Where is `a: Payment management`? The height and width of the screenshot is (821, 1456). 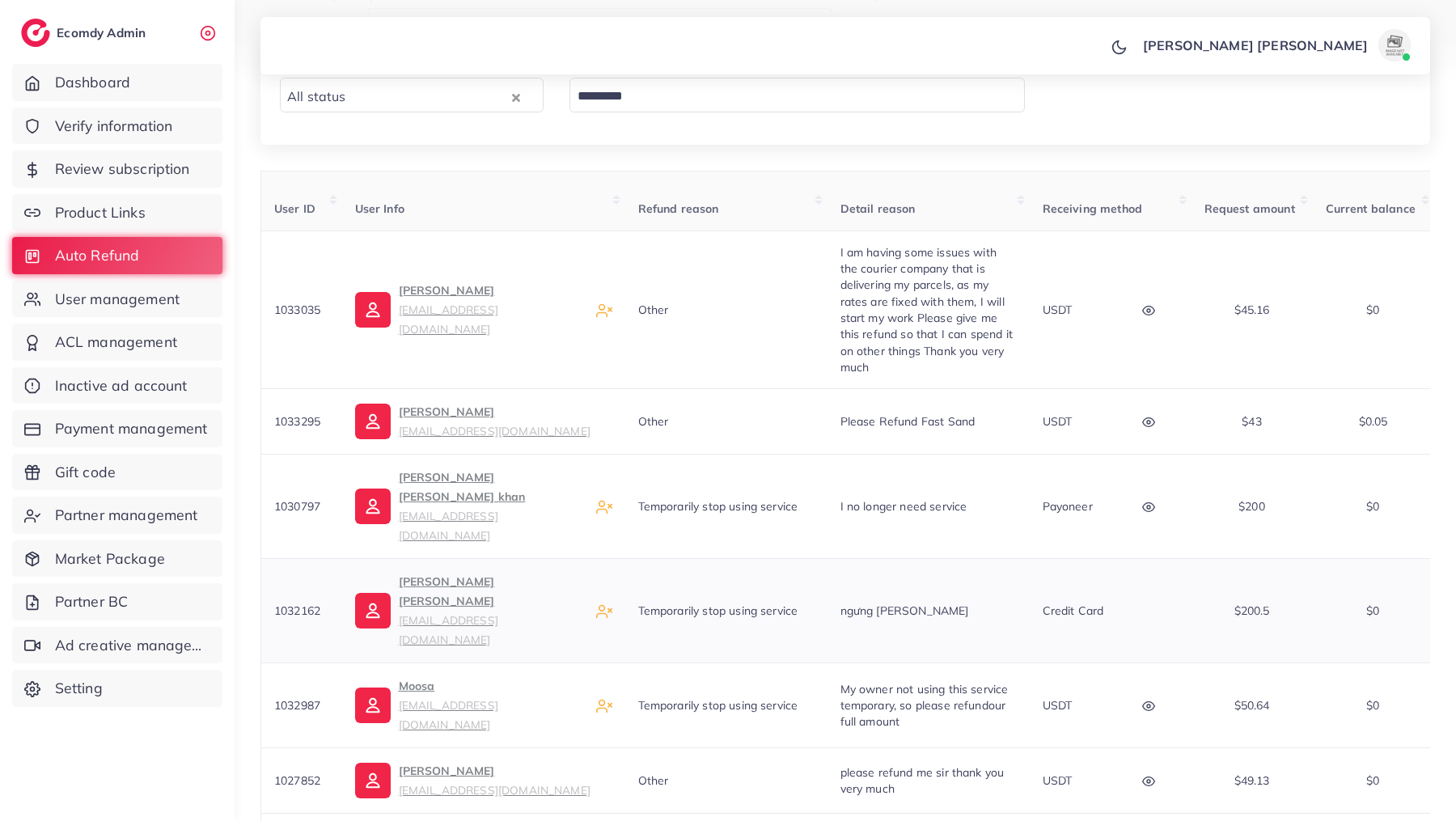
a: Payment management is located at coordinates (118, 428).